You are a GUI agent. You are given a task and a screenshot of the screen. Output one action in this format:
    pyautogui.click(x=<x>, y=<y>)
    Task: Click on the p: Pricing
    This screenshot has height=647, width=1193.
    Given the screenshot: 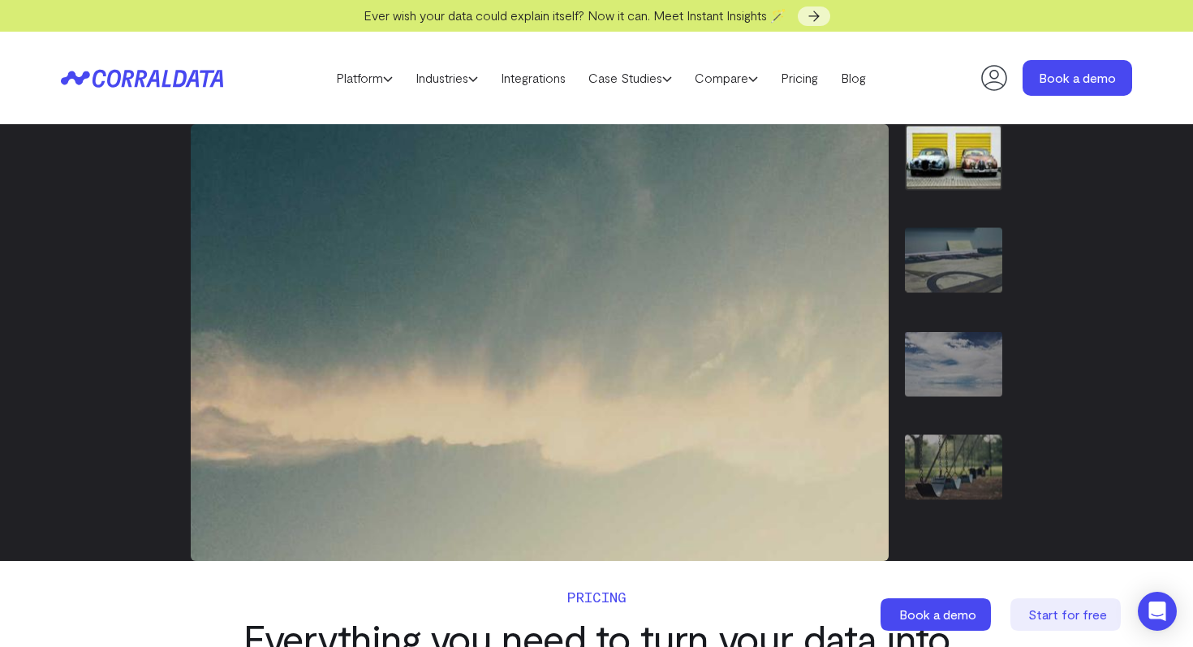 What is the action you would take?
    pyautogui.click(x=596, y=596)
    